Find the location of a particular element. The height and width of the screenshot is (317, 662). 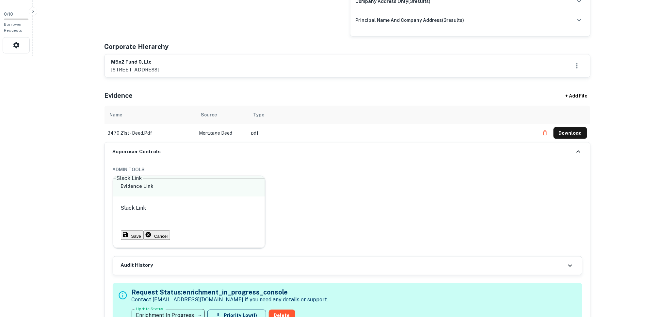

th: Name is located at coordinates (150, 115).